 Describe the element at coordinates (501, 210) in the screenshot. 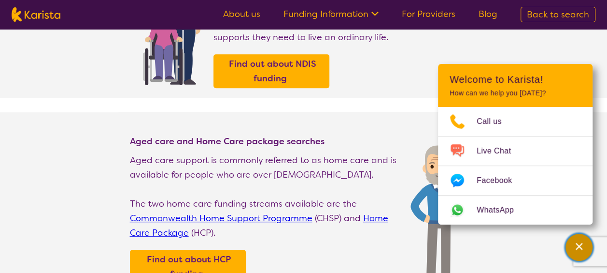

I see `span: WhatsApp` at that location.